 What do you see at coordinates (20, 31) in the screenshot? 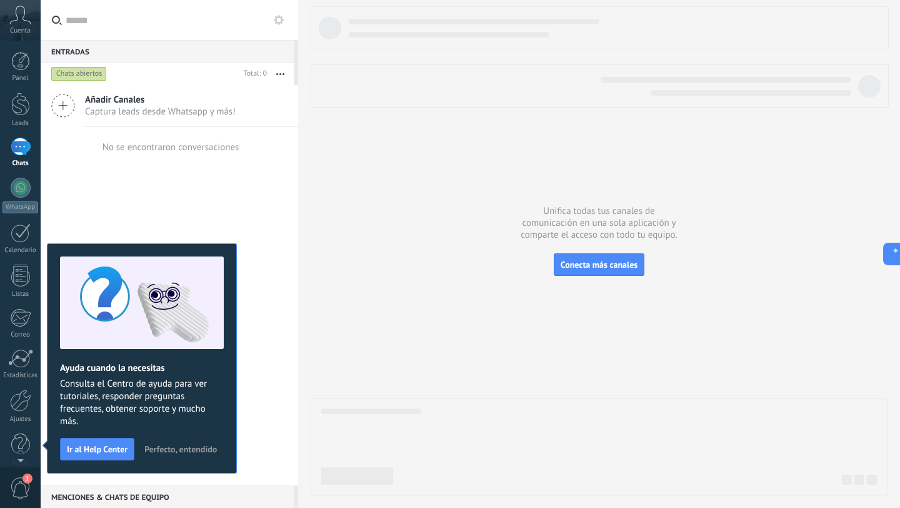
I see `span: Cuenta` at bounding box center [20, 31].